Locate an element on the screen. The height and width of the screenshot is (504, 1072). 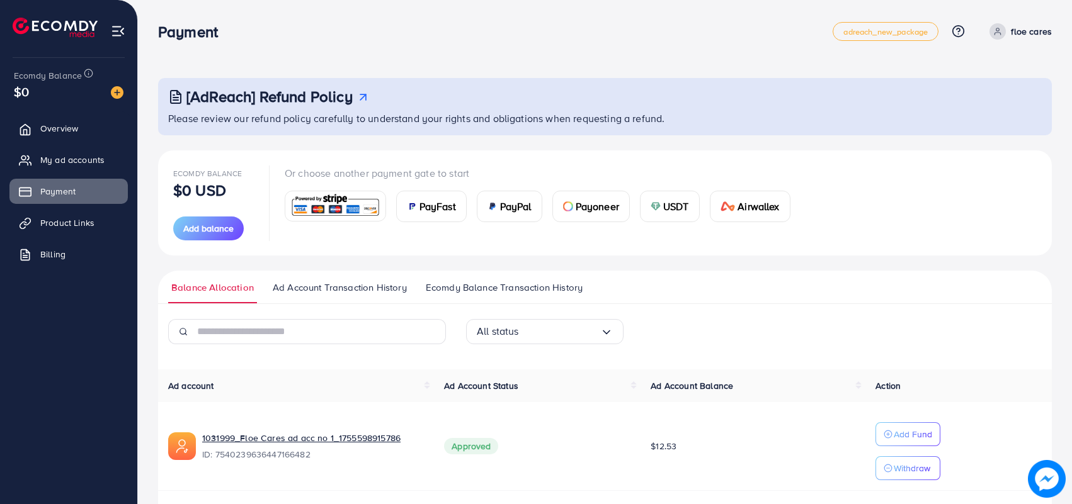
a: Product Links is located at coordinates (69, 223).